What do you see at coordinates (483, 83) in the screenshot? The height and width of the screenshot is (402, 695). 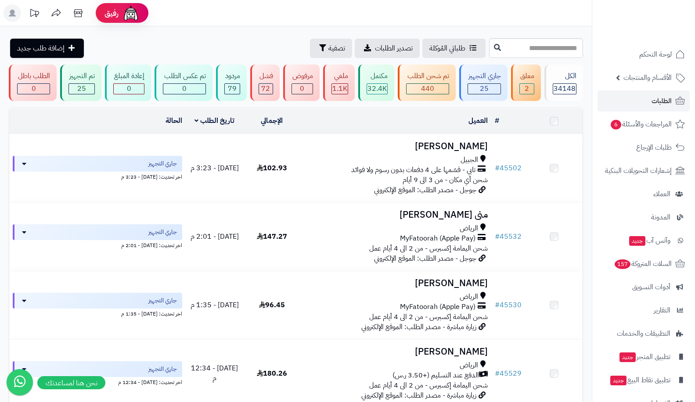 I see `a: جاري التجهيز 25` at bounding box center [483, 83].